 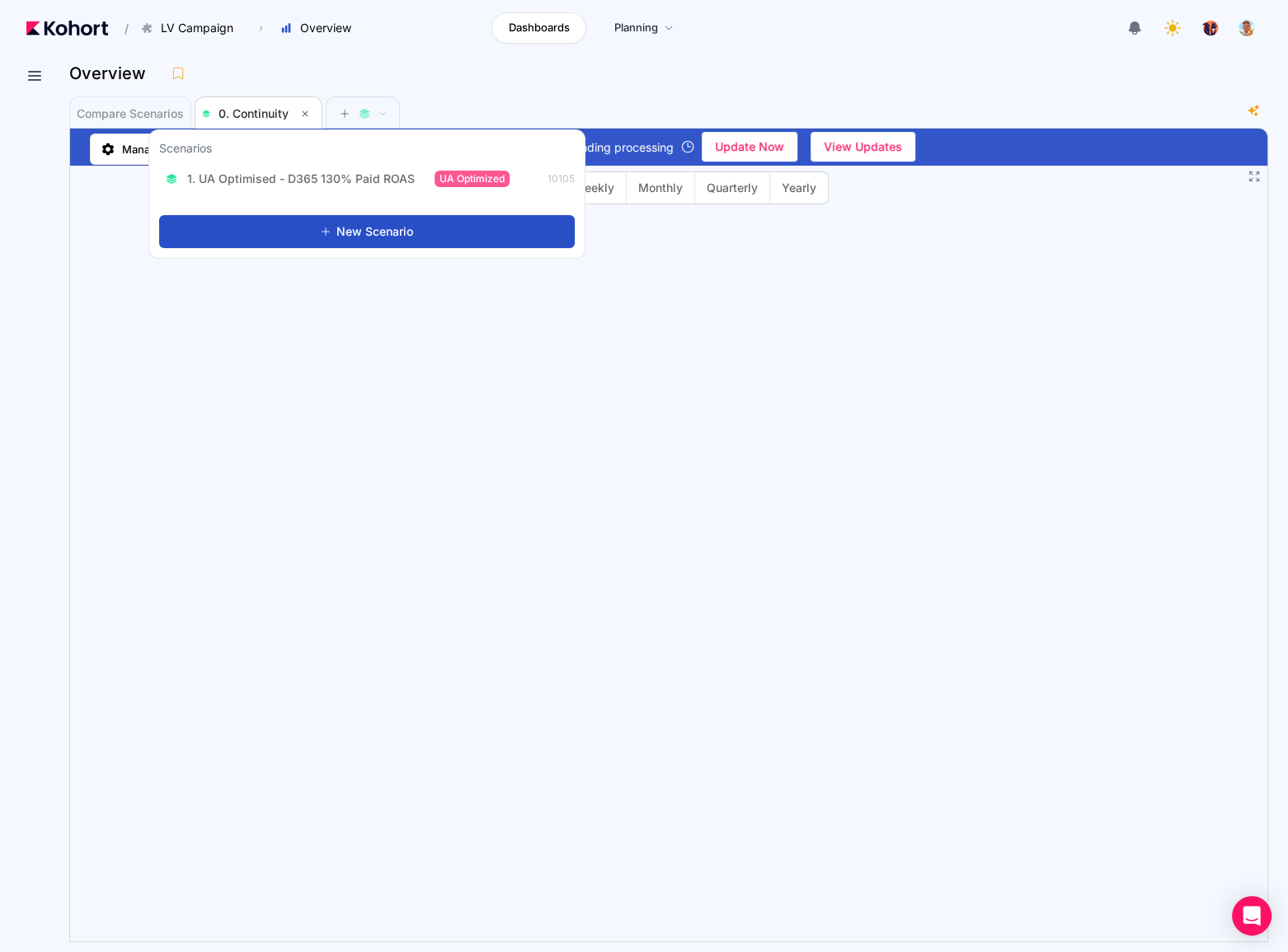 I want to click on button: View Updates, so click(x=863, y=147).